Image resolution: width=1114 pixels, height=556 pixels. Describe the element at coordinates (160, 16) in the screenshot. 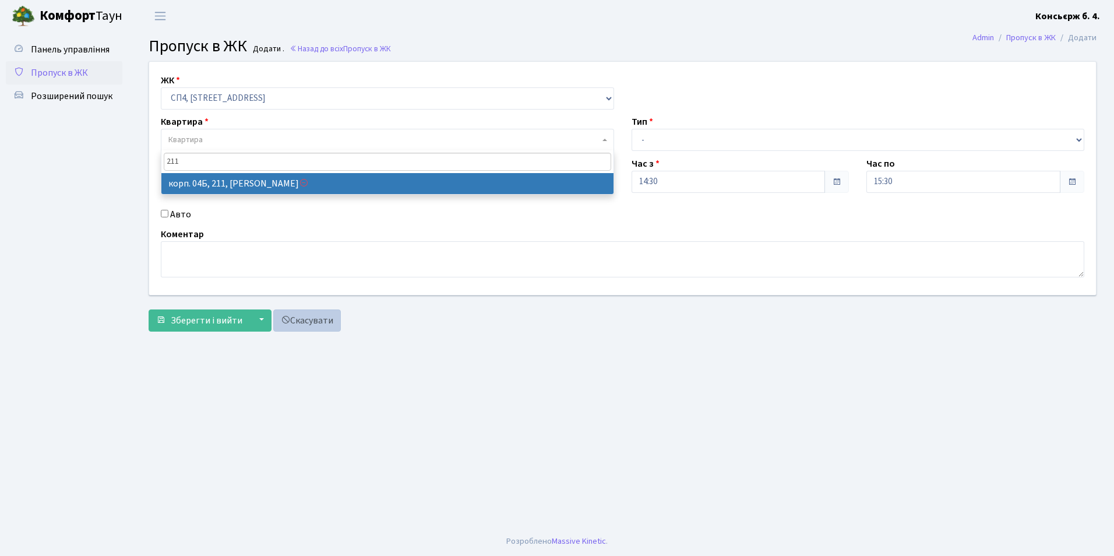

I see `button: Переключити навігацію` at that location.